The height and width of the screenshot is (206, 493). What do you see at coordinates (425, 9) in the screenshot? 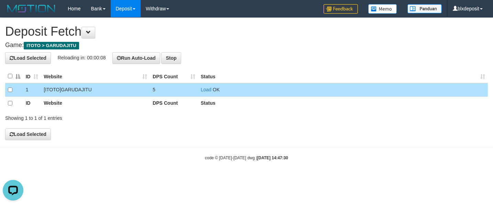
I see `img: panduan.png` at bounding box center [425, 9].